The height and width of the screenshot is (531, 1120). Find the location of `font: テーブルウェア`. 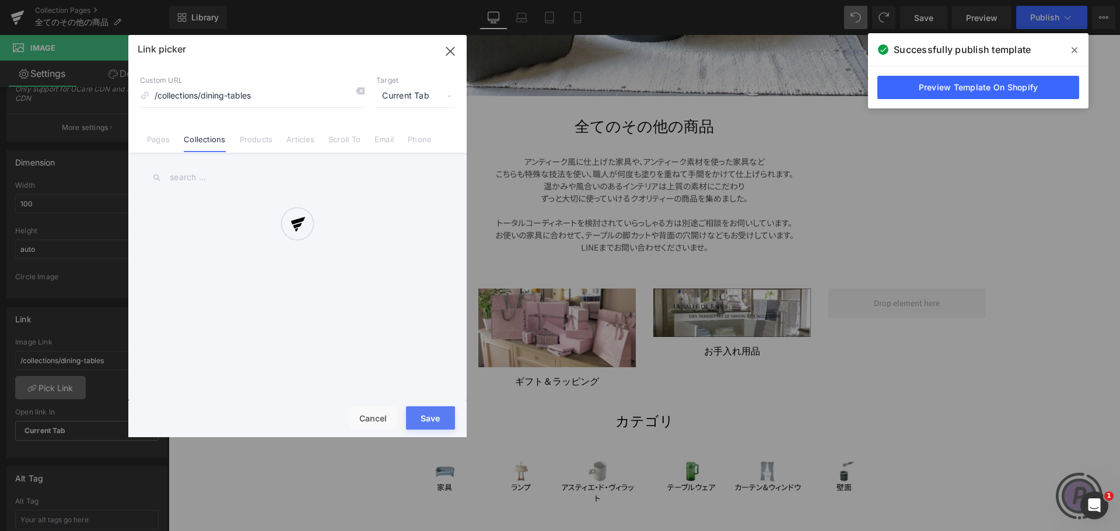

font: テーブルウェア is located at coordinates (522, 452).